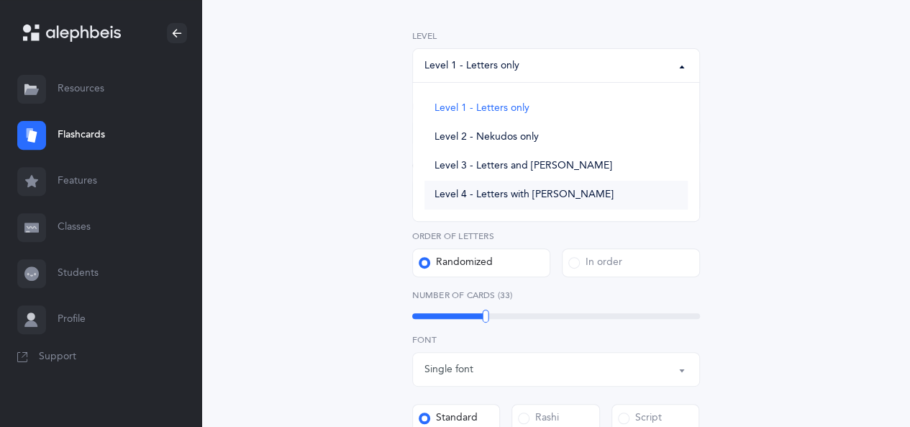 This screenshot has width=910, height=427. What do you see at coordinates (486, 137) in the screenshot?
I see `span: Level 2 - Nekudos only` at bounding box center [486, 137].